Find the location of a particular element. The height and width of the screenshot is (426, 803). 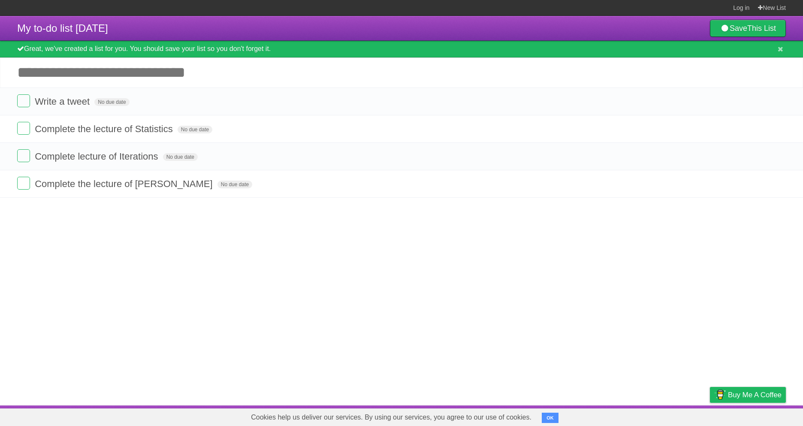

span: Write a tweet is located at coordinates (63, 101).